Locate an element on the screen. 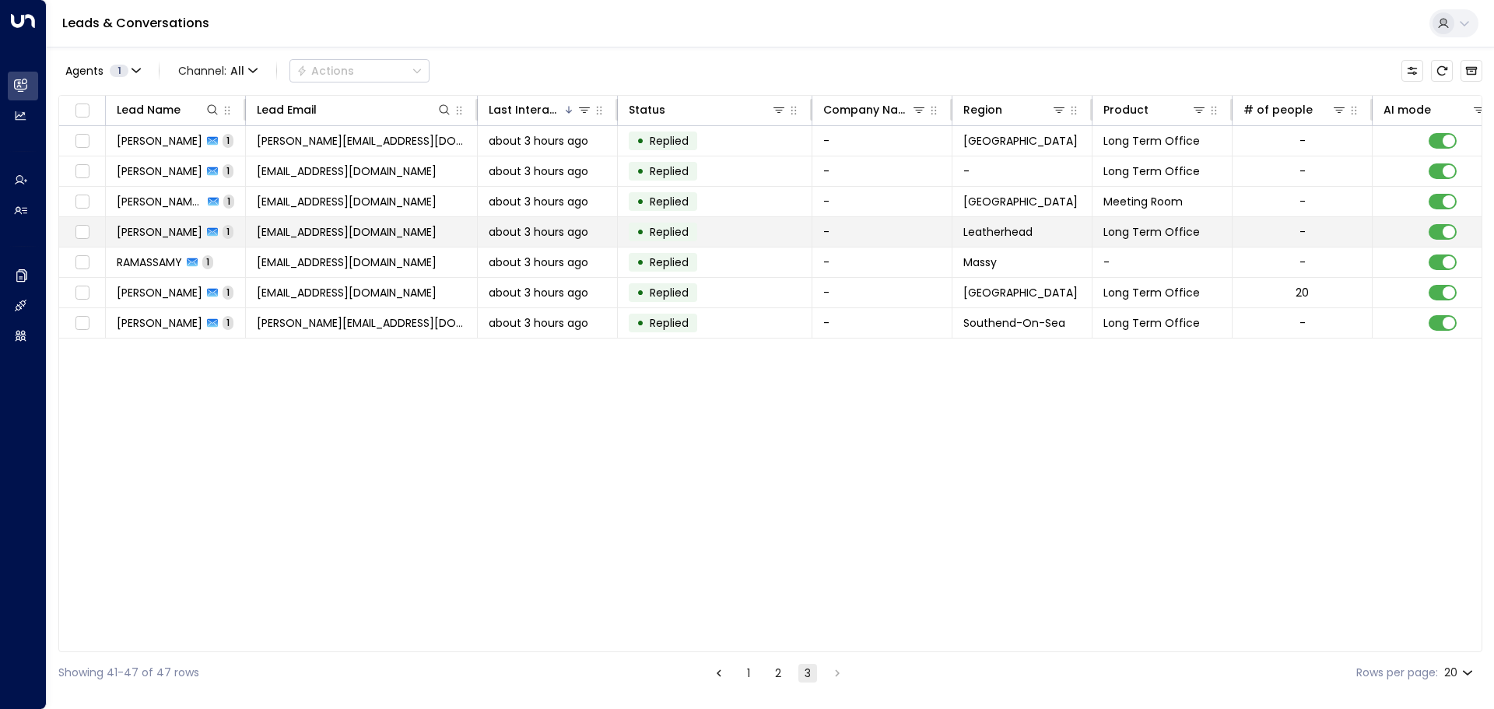 This screenshot has width=1494, height=709. span: kundan.mandalia@nfl-legal.co.uk is located at coordinates (346, 171).